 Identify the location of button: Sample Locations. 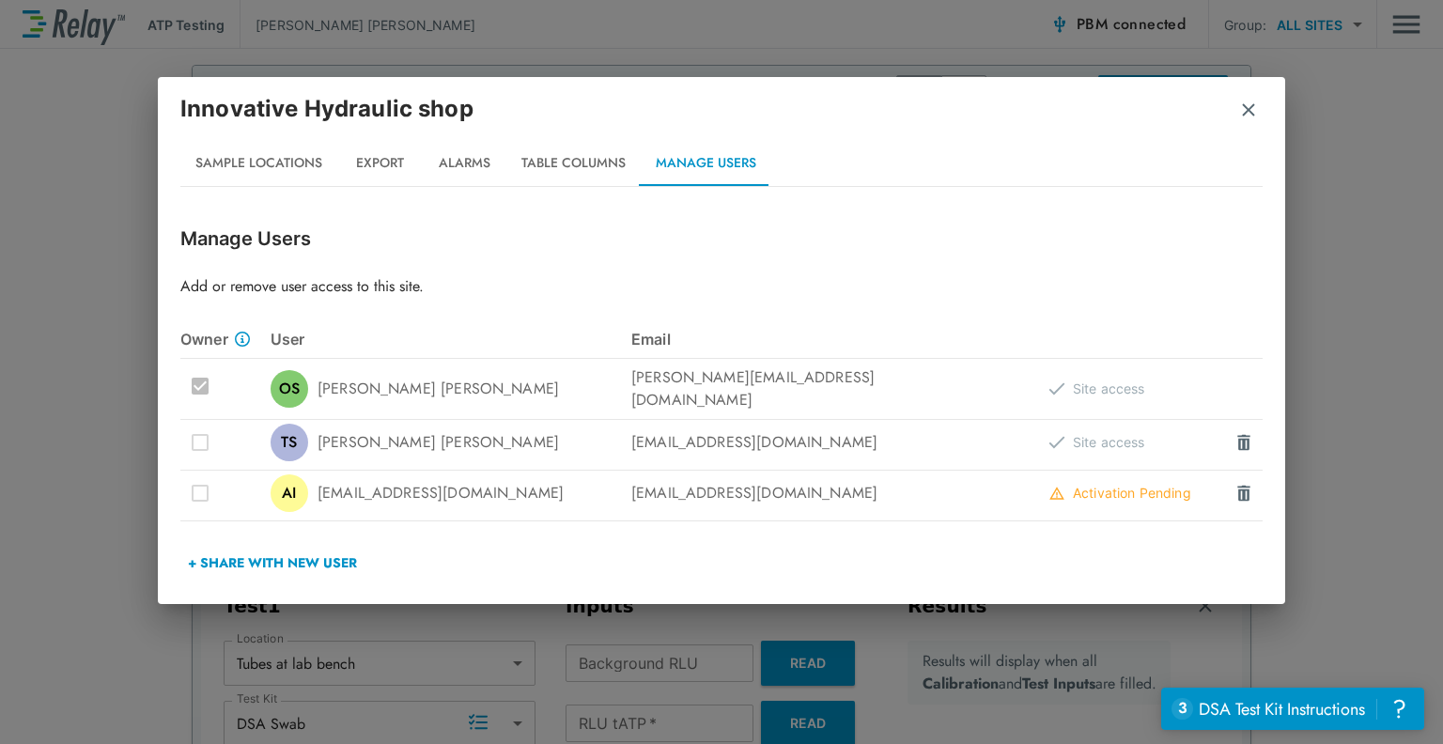
(258, 164).